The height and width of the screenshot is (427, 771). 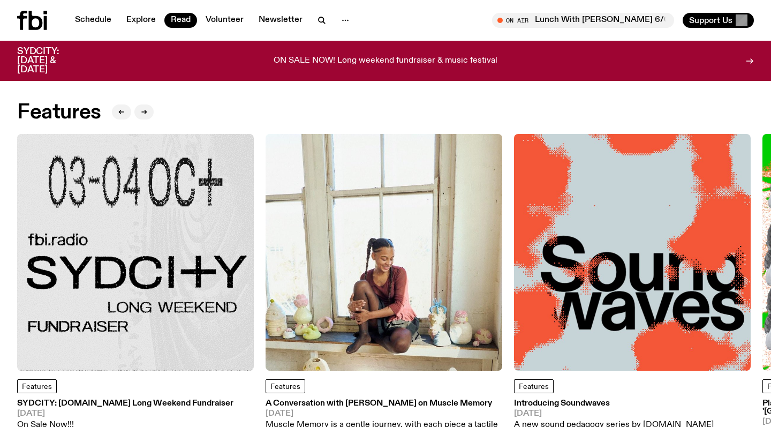 I want to click on span: Support Us, so click(x=710, y=20).